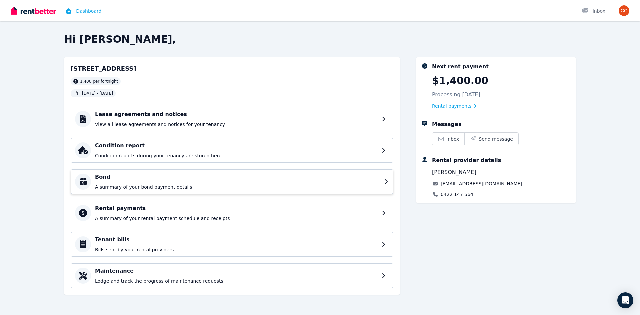 This screenshot has height=315, width=640. I want to click on p: Lodge and track the progress of maintenance requests, so click(237, 281).